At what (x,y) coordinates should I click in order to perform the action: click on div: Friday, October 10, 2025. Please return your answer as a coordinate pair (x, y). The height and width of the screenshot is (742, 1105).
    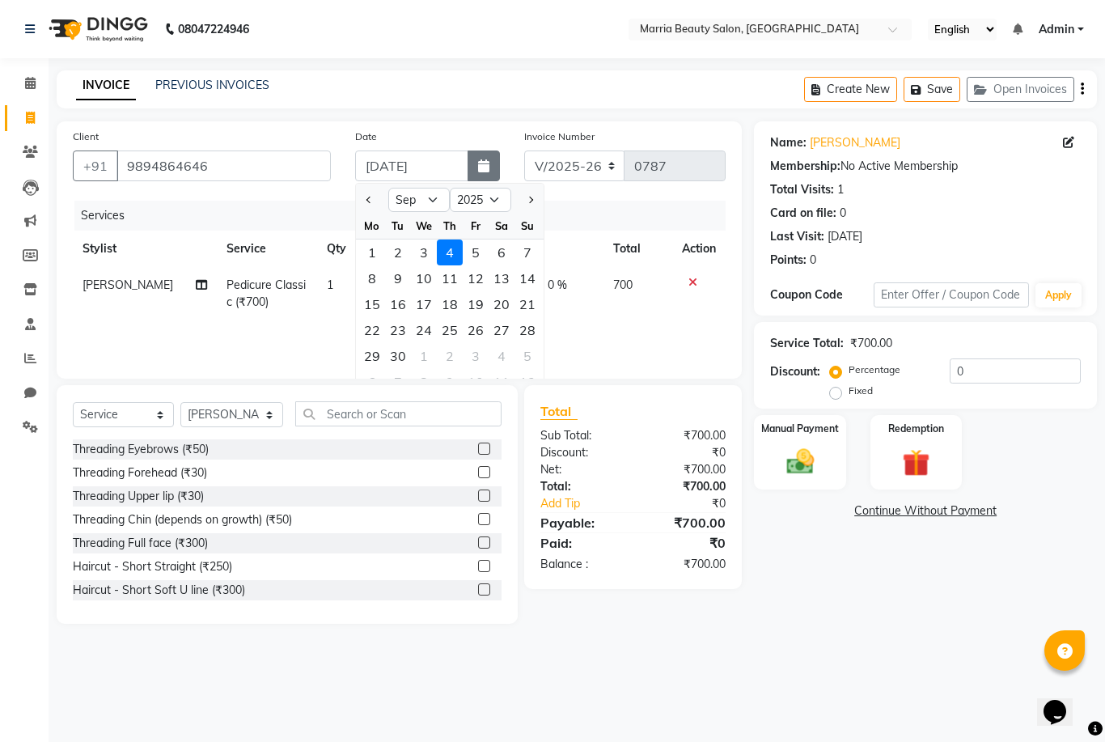
    Looking at the image, I should click on (476, 382).